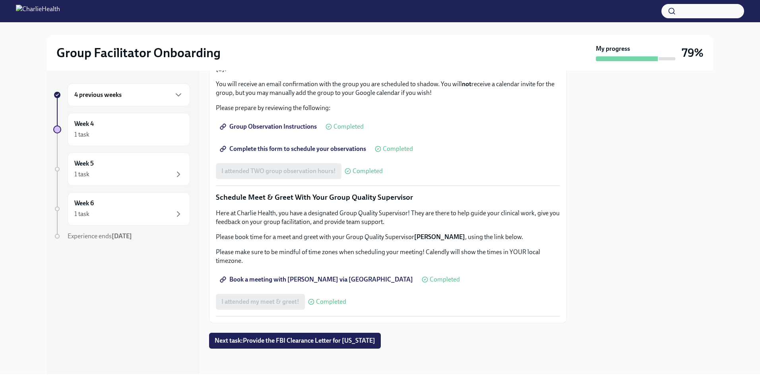  What do you see at coordinates (269, 127) in the screenshot?
I see `span: Group Observation Instructions` at bounding box center [269, 127].